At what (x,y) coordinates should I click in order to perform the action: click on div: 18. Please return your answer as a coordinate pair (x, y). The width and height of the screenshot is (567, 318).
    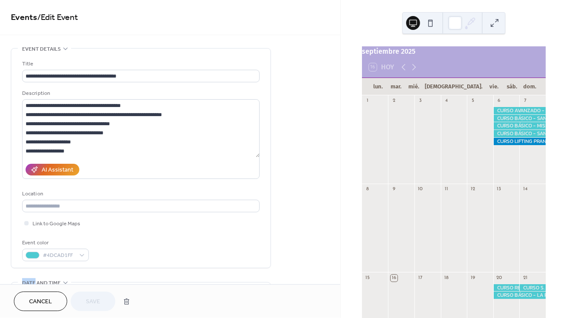
    Looking at the image, I should click on (447, 278).